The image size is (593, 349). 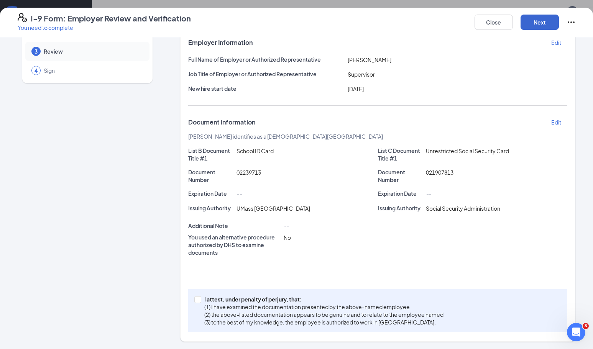 What do you see at coordinates (439, 172) in the screenshot?
I see `span: 021907813` at bounding box center [439, 172].